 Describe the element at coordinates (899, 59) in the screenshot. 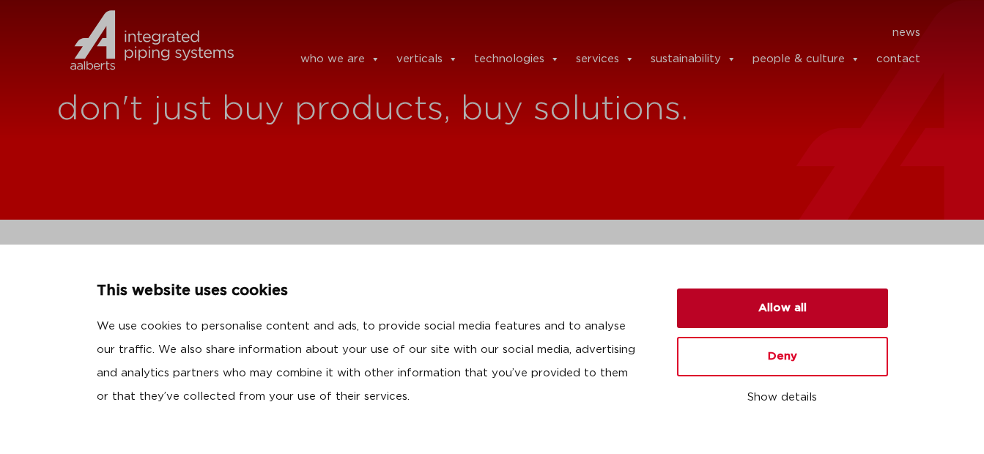

I see `a: contact` at that location.